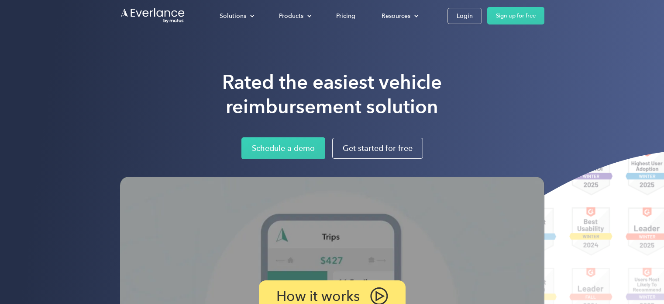 This screenshot has height=304, width=664. Describe the element at coordinates (318, 296) in the screenshot. I see `p: How it works` at that location.